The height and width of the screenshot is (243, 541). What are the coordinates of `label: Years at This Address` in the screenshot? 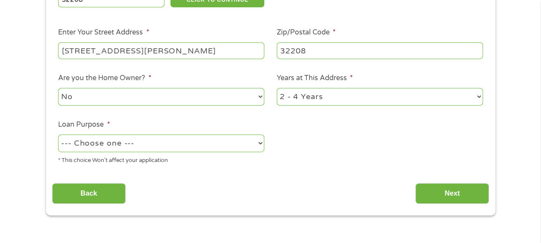 It's located at (314, 78).